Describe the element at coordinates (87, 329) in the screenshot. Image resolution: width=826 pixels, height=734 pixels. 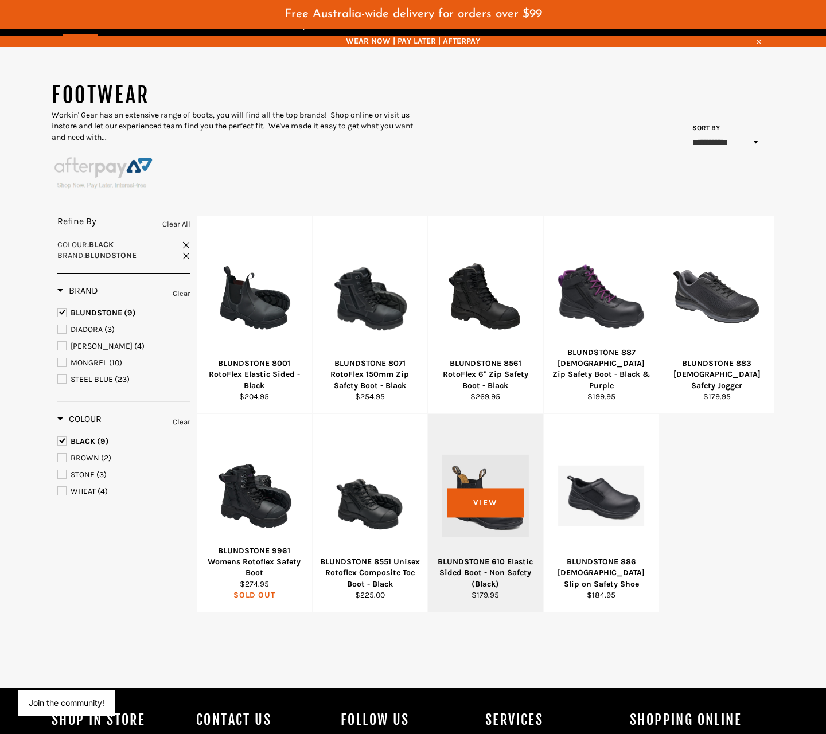
I see `span: DIADORA` at that location.